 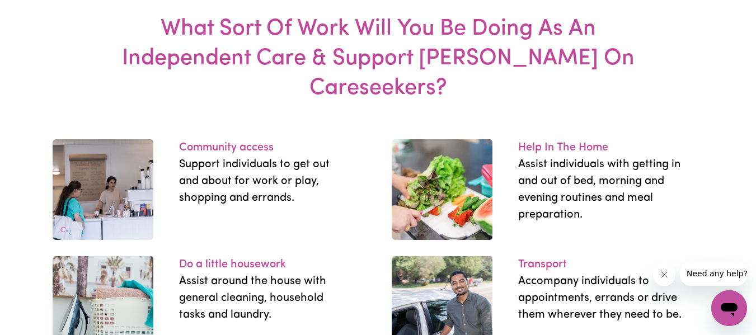 I want to click on p: Do a little housework, so click(x=261, y=265).